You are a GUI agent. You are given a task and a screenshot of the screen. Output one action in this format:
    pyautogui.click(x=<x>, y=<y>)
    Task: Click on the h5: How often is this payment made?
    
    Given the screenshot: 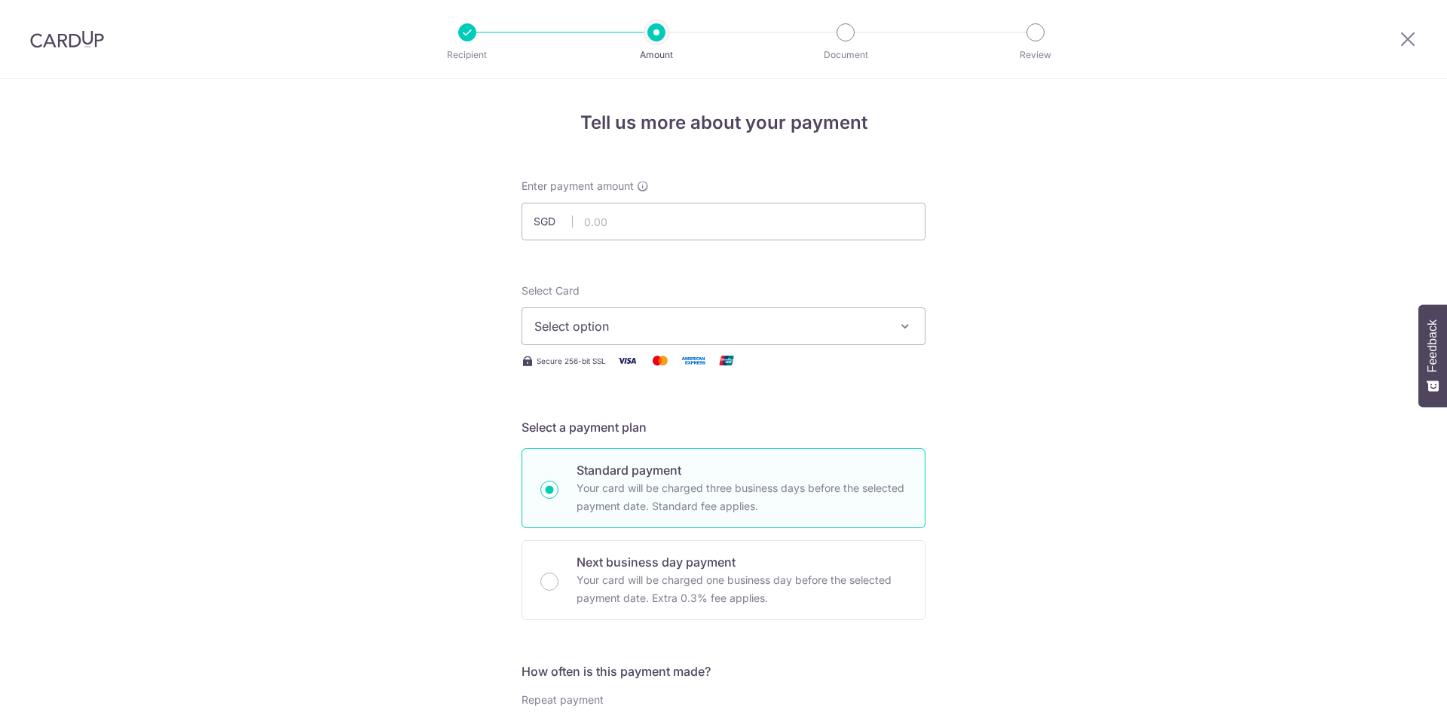 What is the action you would take?
    pyautogui.click(x=724, y=672)
    